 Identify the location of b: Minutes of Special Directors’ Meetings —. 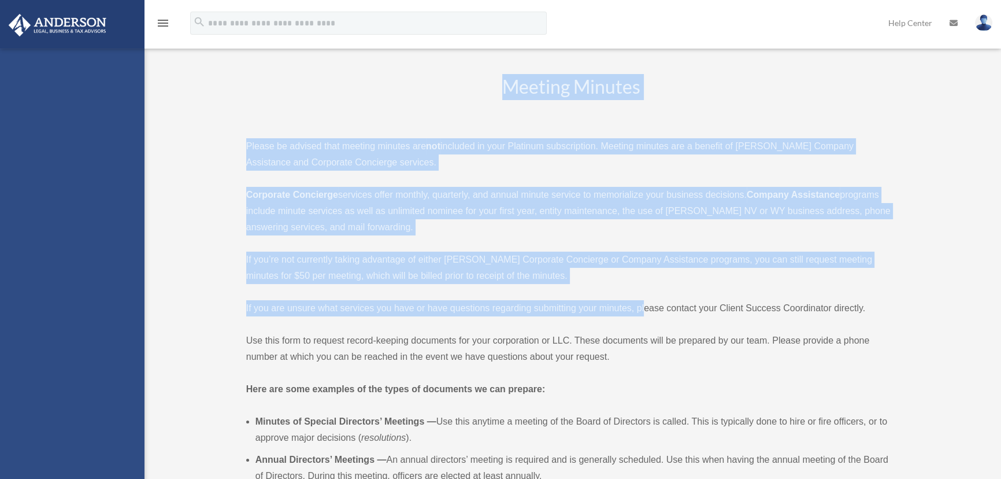
(346, 421).